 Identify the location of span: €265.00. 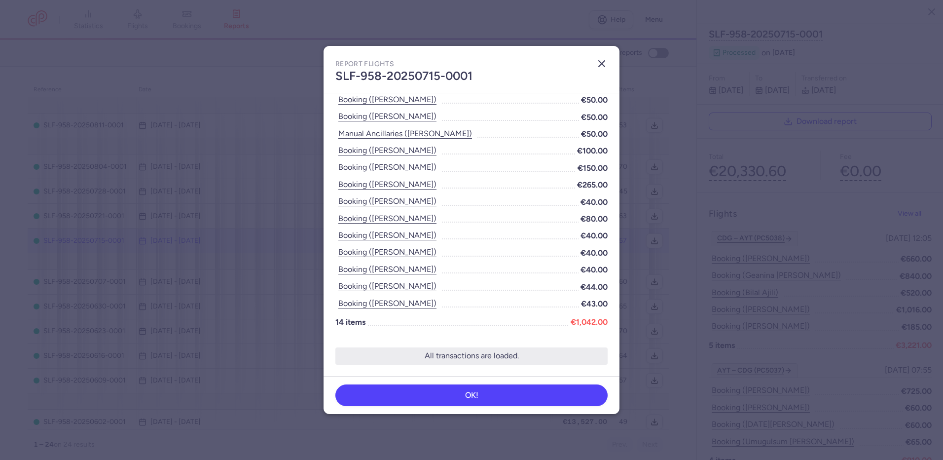
(592, 184).